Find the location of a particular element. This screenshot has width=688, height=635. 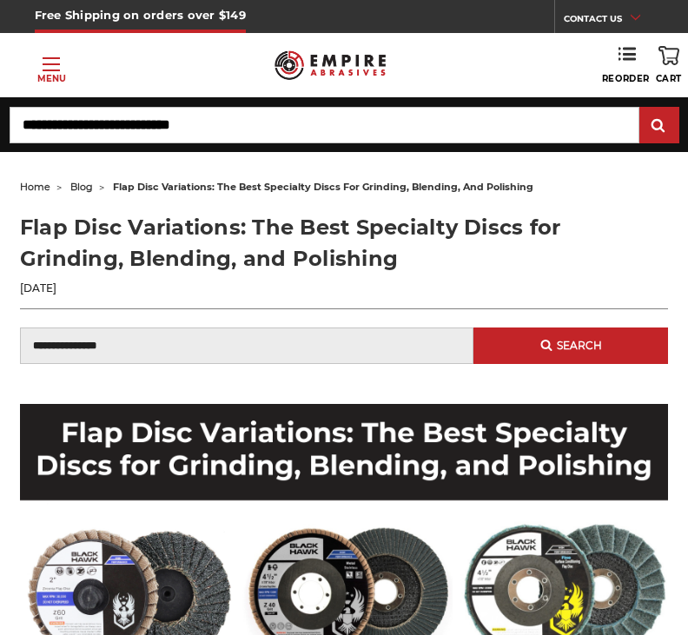

a: home is located at coordinates (35, 187).